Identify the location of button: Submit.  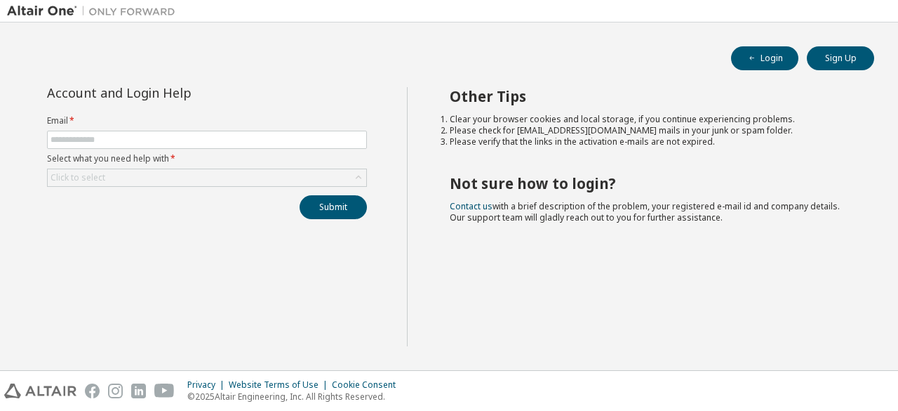
(333, 207).